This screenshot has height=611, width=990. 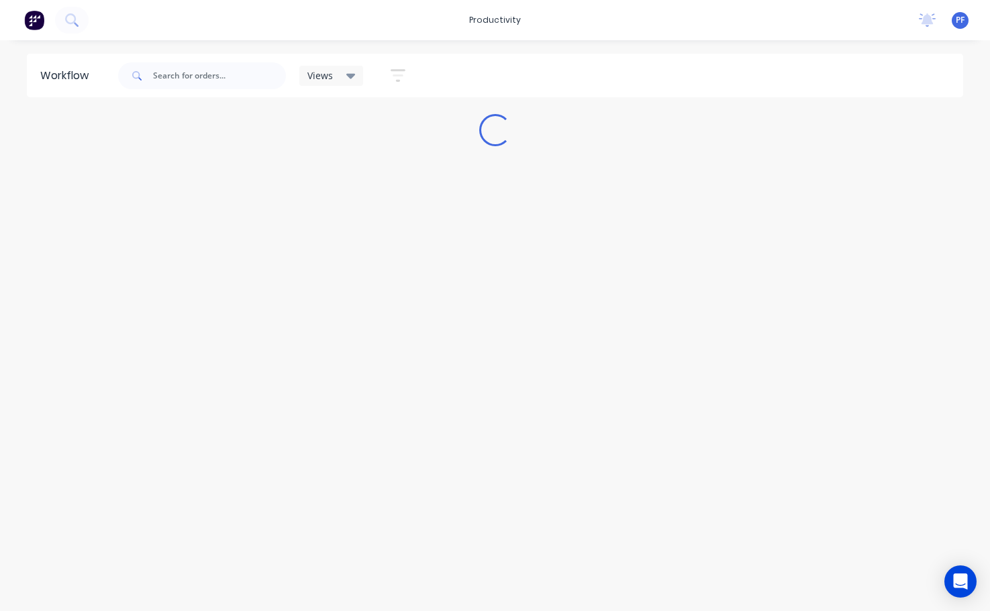 What do you see at coordinates (68, 76) in the screenshot?
I see `div: Workflow` at bounding box center [68, 76].